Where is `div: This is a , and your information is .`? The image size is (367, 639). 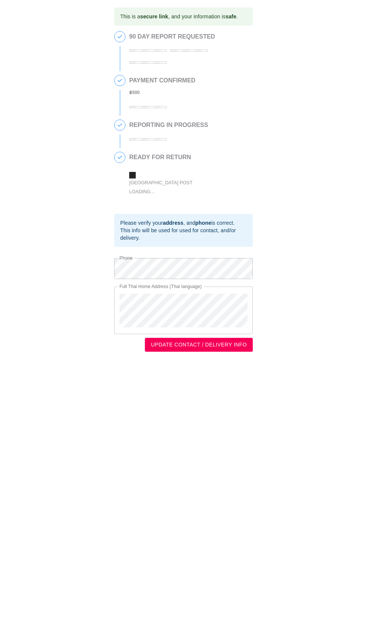 div: This is a , and your information is . is located at coordinates (179, 16).